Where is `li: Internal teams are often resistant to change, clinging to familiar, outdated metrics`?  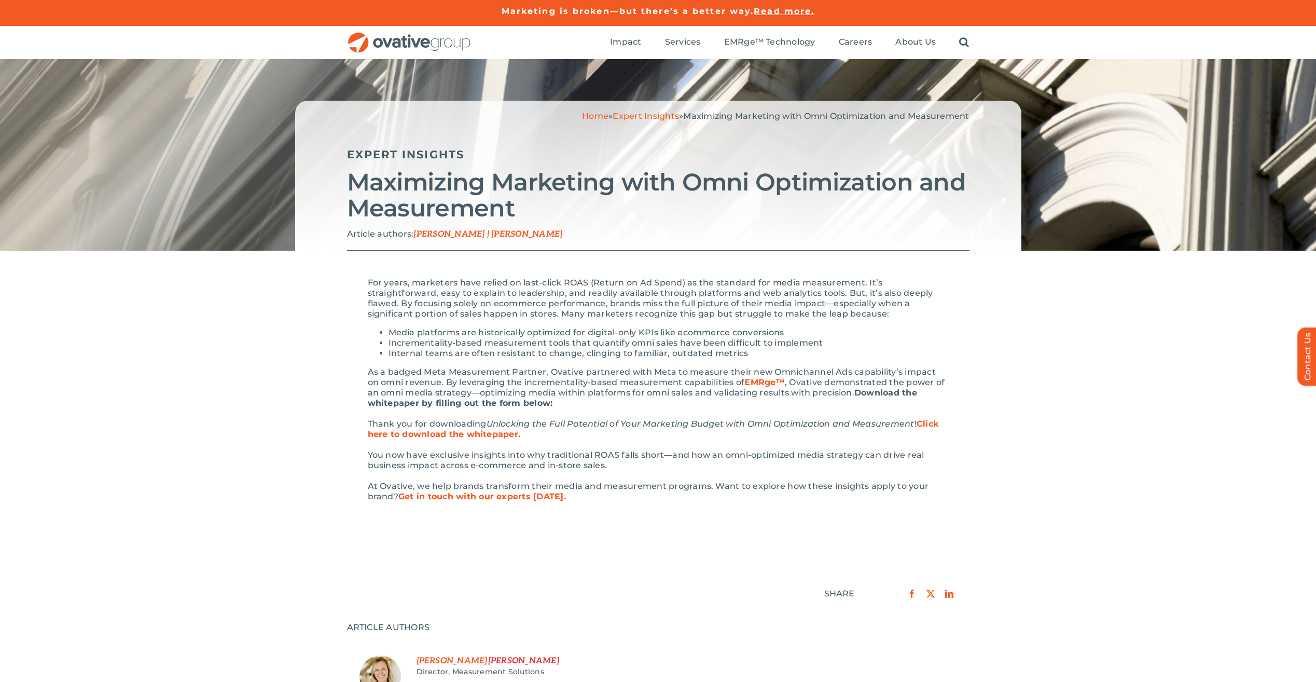
li: Internal teams are often resistant to change, clinging to familiar, outdated metrics is located at coordinates (669, 353).